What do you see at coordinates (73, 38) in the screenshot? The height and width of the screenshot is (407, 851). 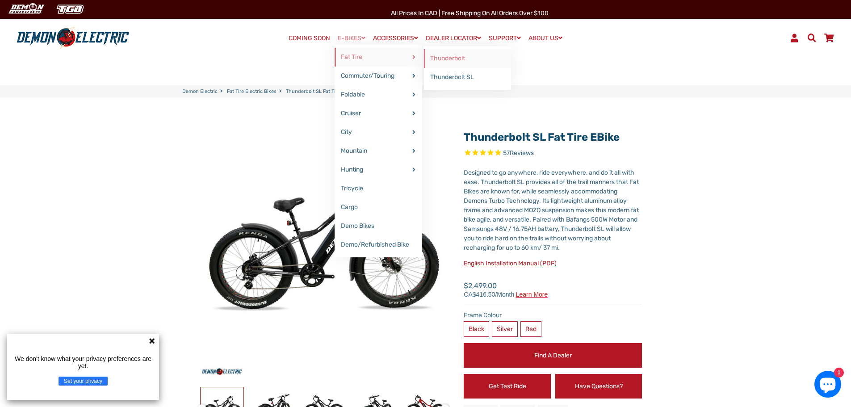 I see `img: Demon Electric logo` at bounding box center [73, 38].